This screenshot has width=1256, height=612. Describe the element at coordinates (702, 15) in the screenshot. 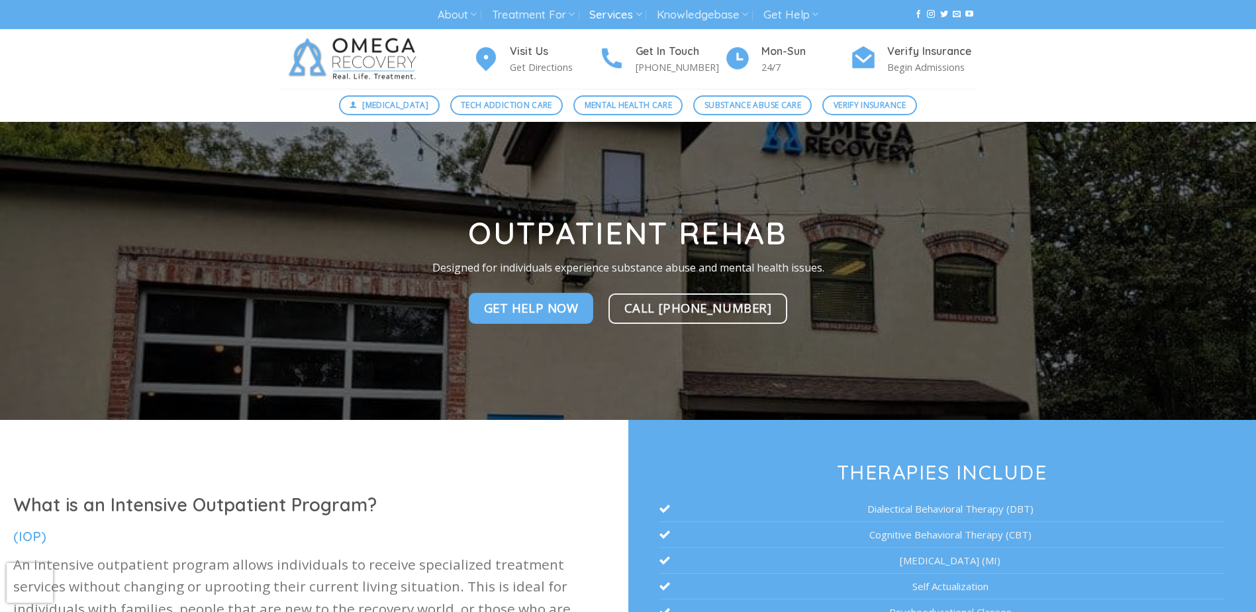

I see `a: Knowledgebase` at that location.